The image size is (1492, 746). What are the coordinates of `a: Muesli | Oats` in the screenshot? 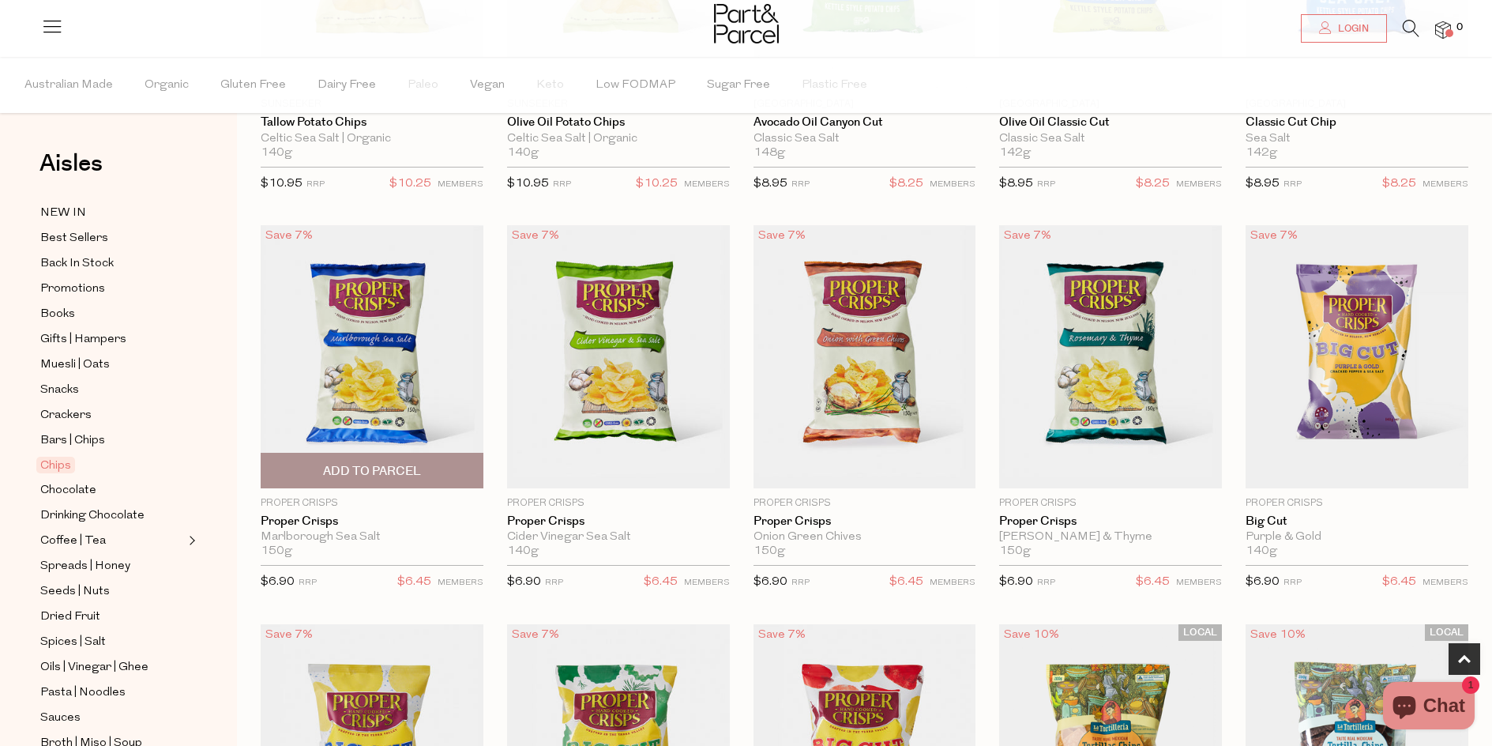 It's located at (112, 364).